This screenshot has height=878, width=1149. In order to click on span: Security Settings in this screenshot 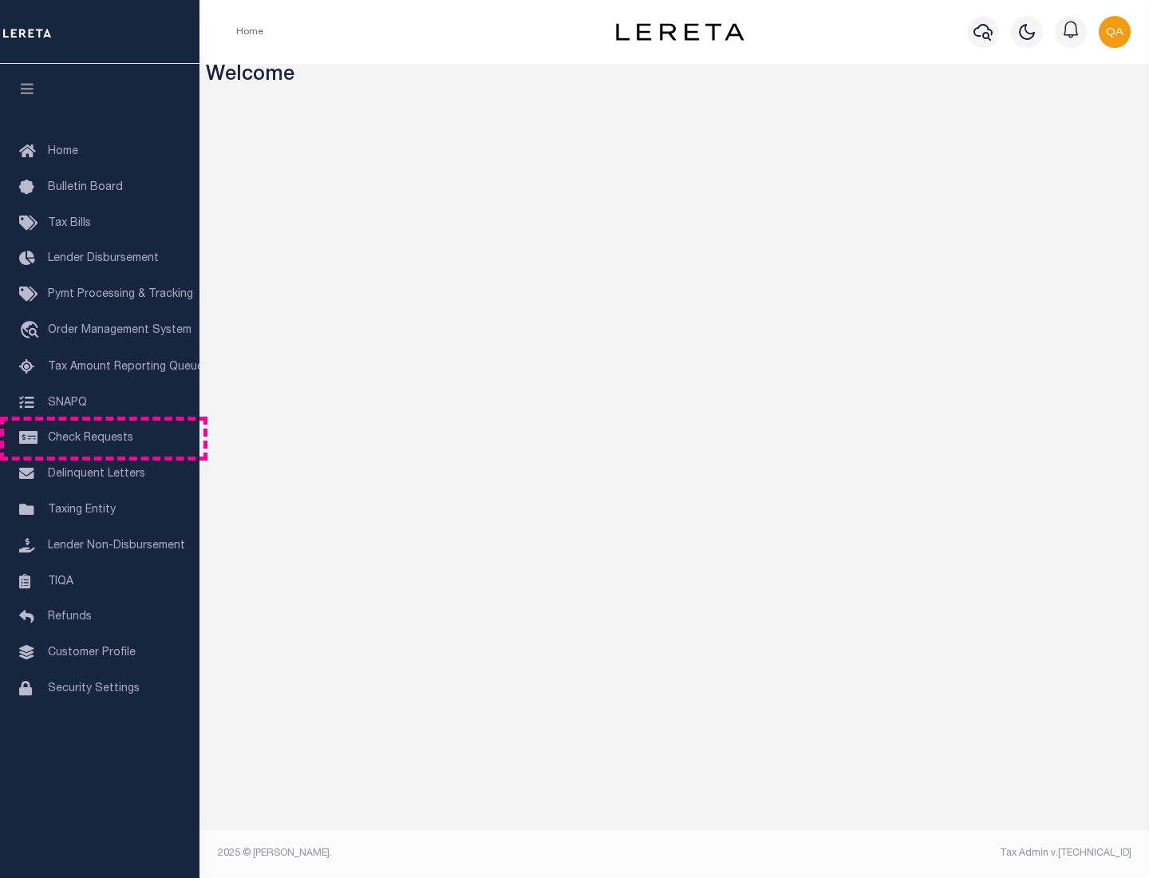, I will do `click(93, 689)`.